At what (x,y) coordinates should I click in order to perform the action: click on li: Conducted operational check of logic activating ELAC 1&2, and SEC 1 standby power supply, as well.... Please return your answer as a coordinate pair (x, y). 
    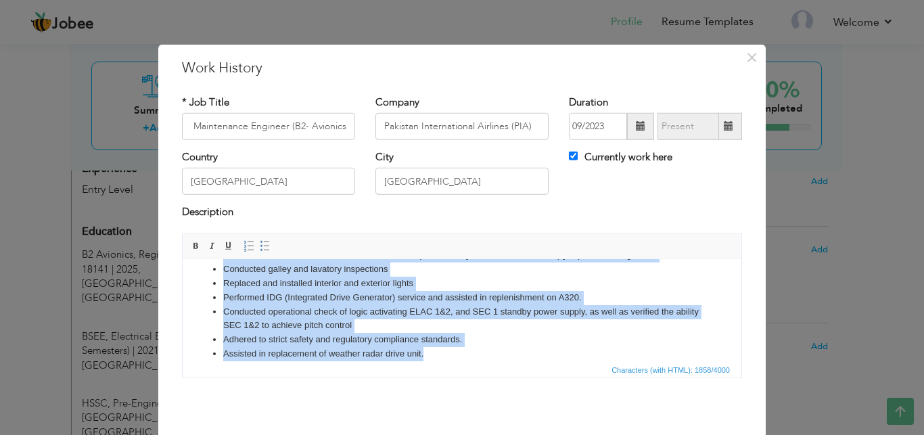
    Looking at the image, I should click on (279, 60).